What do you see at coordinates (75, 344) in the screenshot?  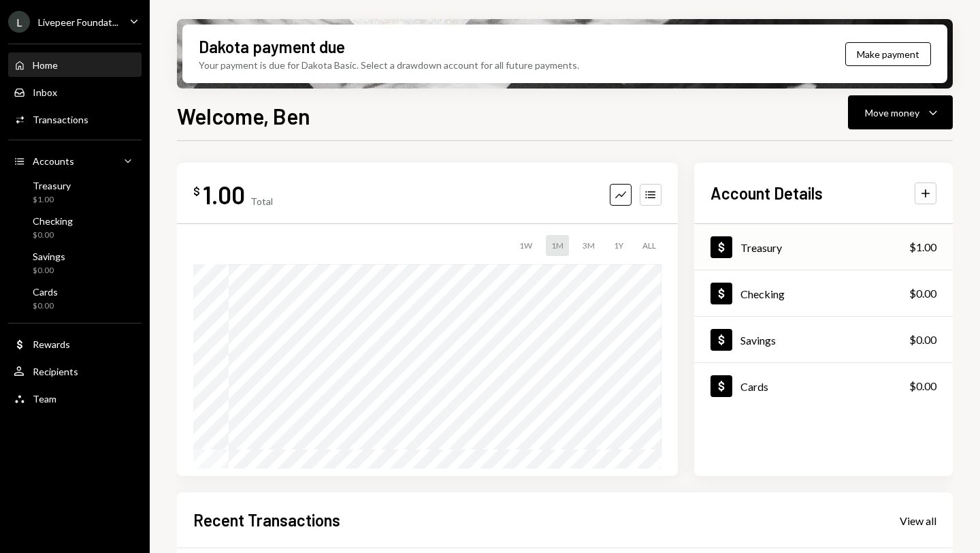 I see `a: Rewards` at bounding box center [75, 344].